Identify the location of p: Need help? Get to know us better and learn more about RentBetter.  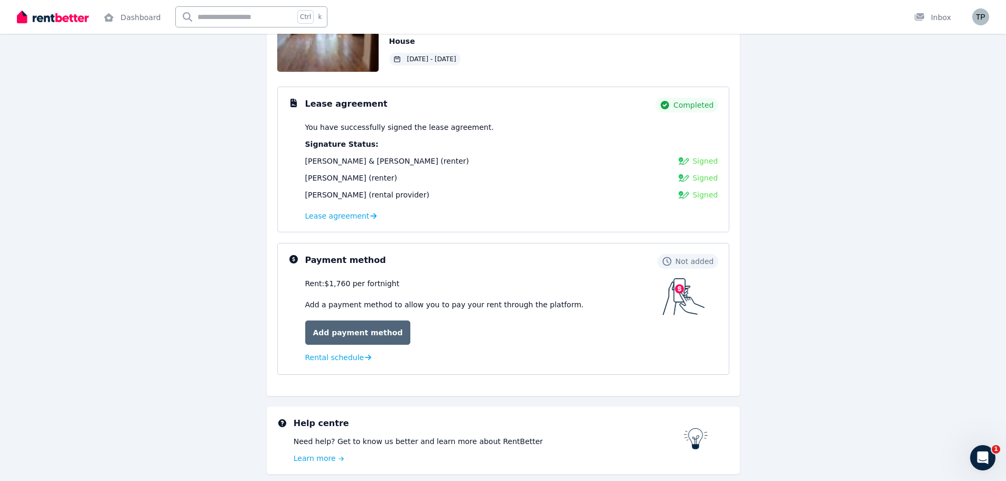
(488, 441).